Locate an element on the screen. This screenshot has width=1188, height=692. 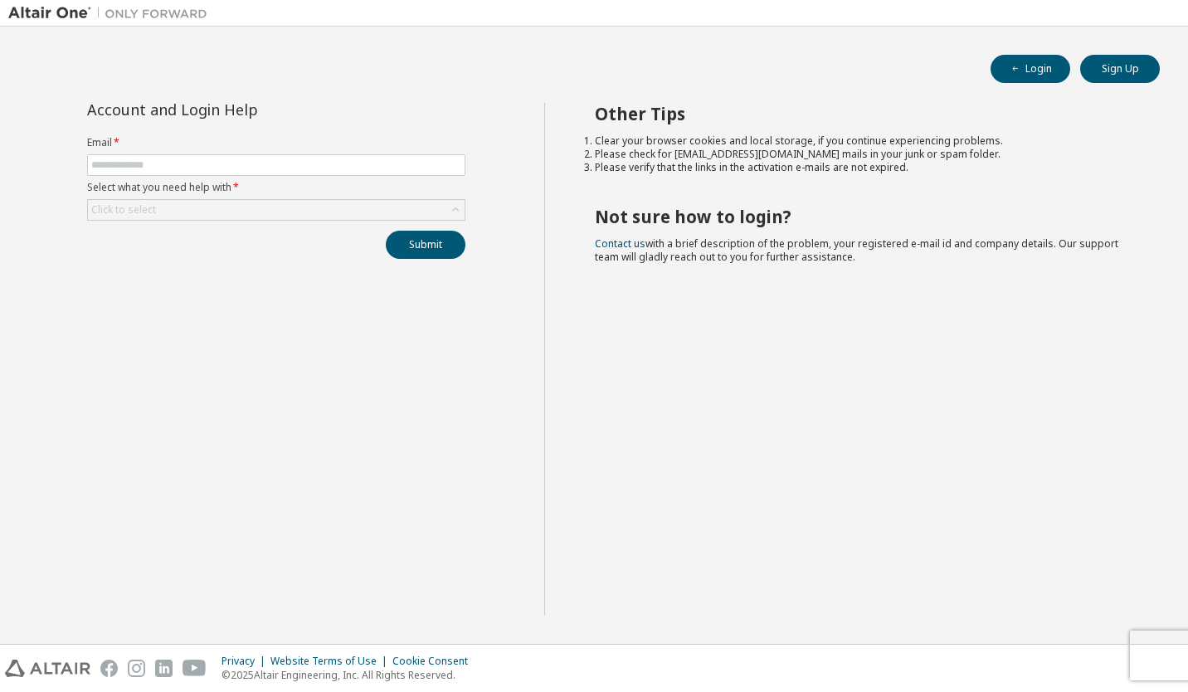
li: Clear your browser cookies and local storage, if you continue experiencing problems. is located at coordinates (863, 141).